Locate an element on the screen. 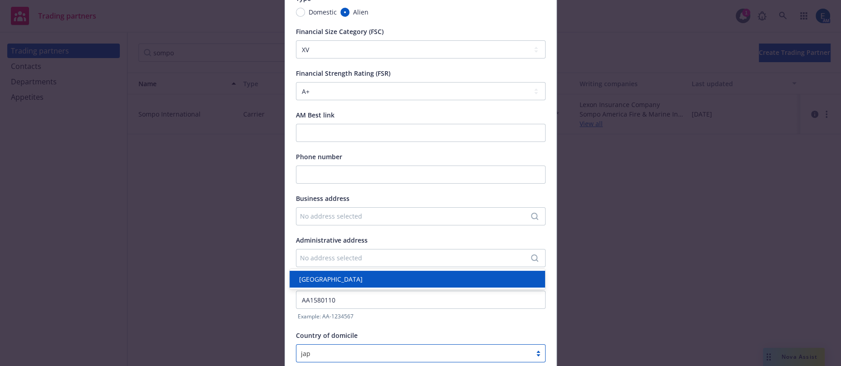 This screenshot has height=366, width=841. span: Business address is located at coordinates (323, 198).